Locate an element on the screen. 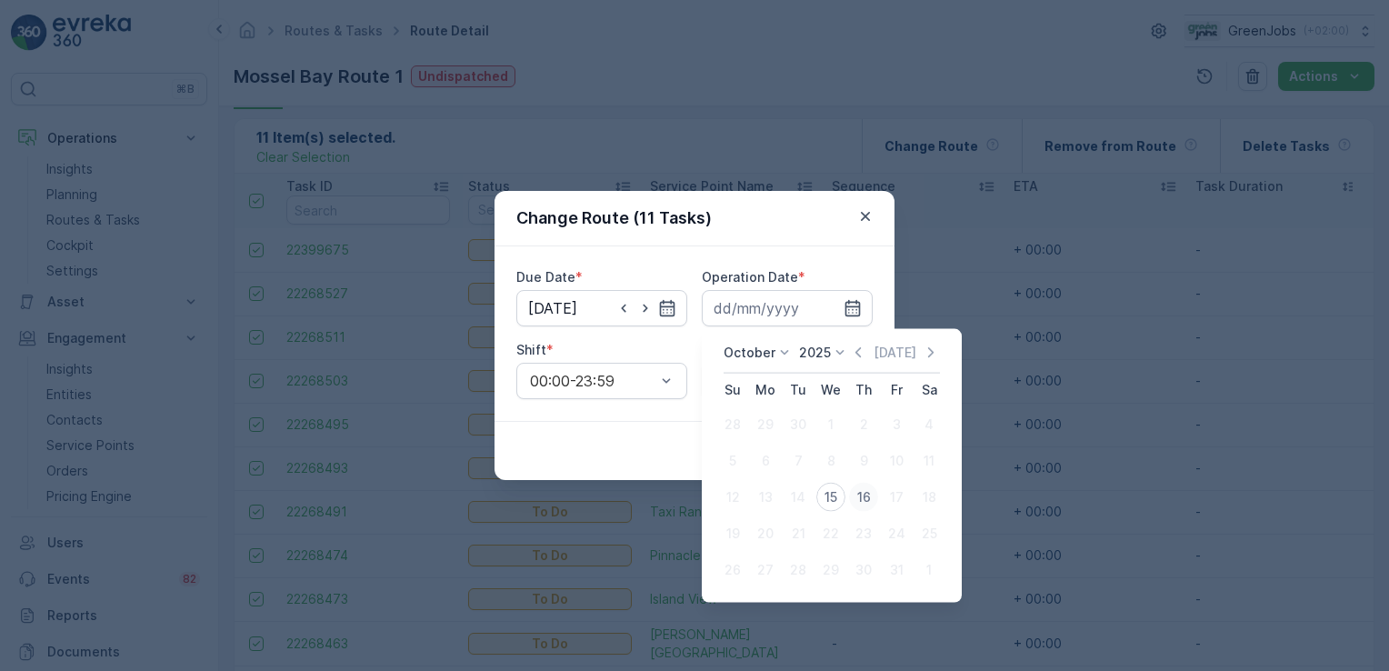 This screenshot has height=671, width=1389. div: 22 is located at coordinates (831, 533).